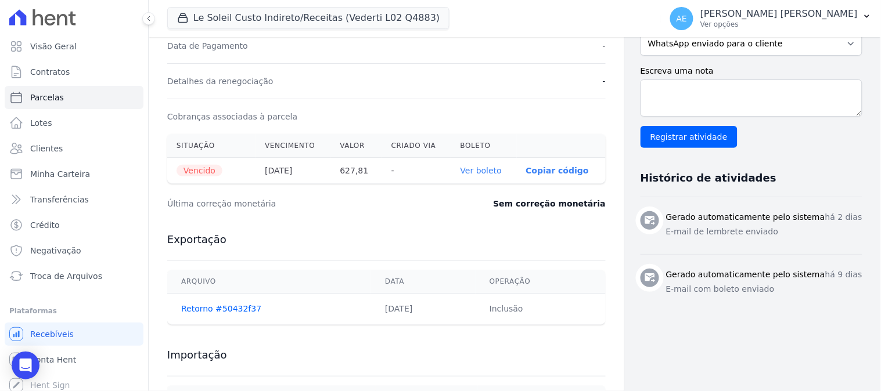  What do you see at coordinates (74, 98) in the screenshot?
I see `a: Parcelas` at bounding box center [74, 98].